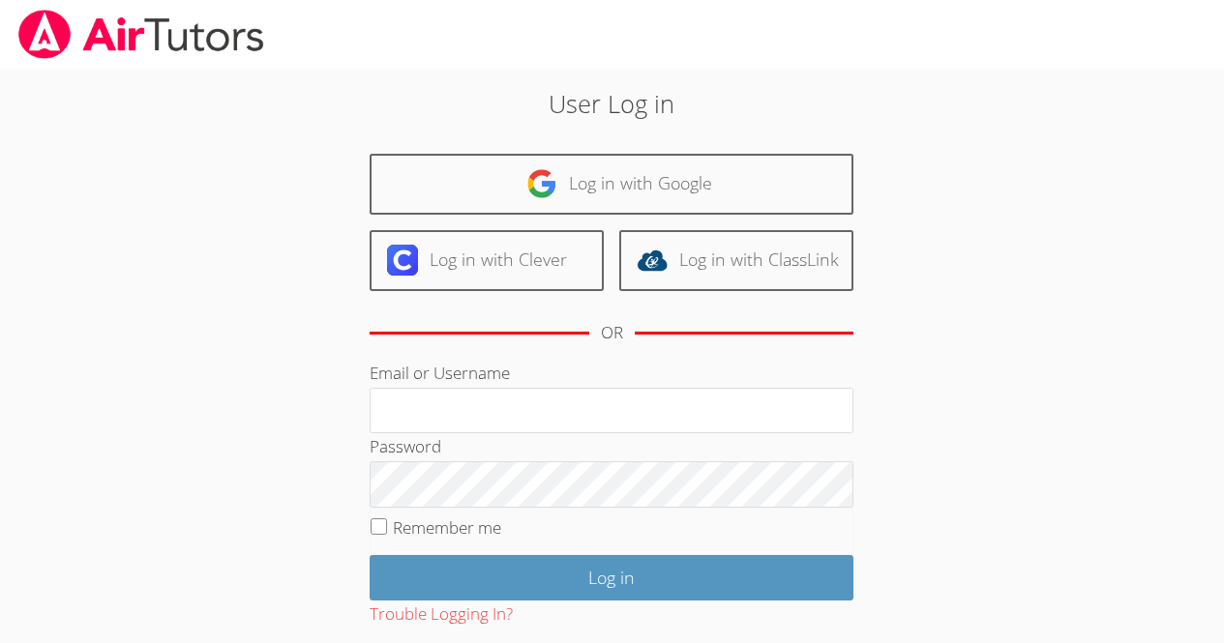  I want to click on input: Log in, so click(611, 578).